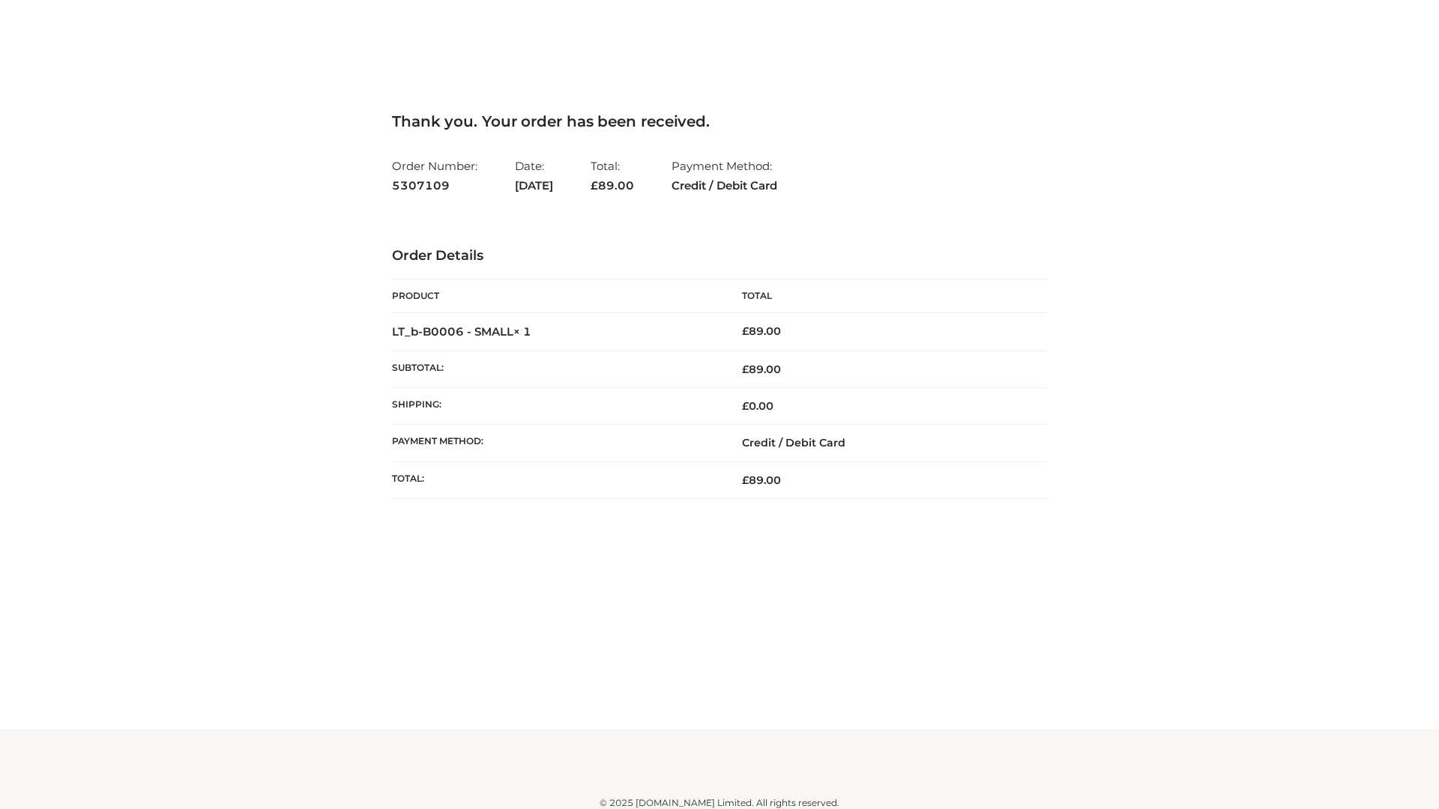  Describe the element at coordinates (534, 175) in the screenshot. I see `li: Date:` at that location.